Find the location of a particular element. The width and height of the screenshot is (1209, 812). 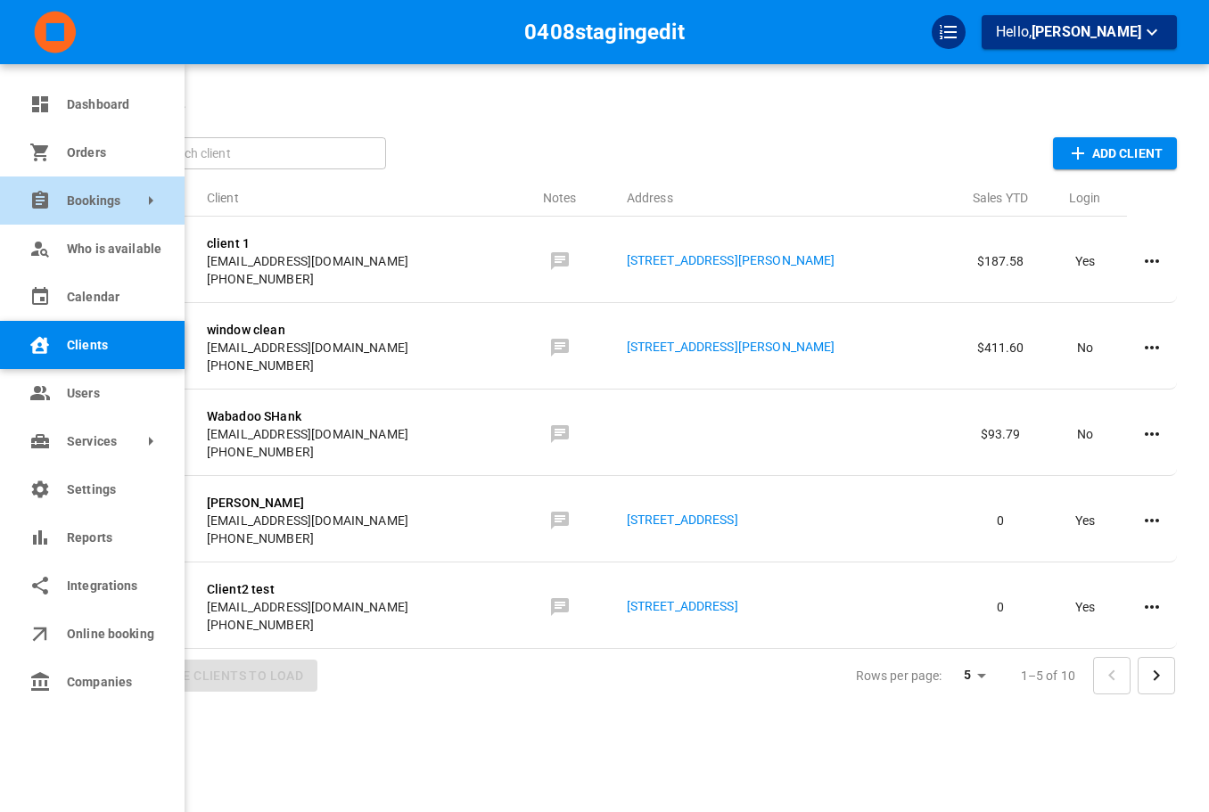

span: Calendar is located at coordinates (112, 297).